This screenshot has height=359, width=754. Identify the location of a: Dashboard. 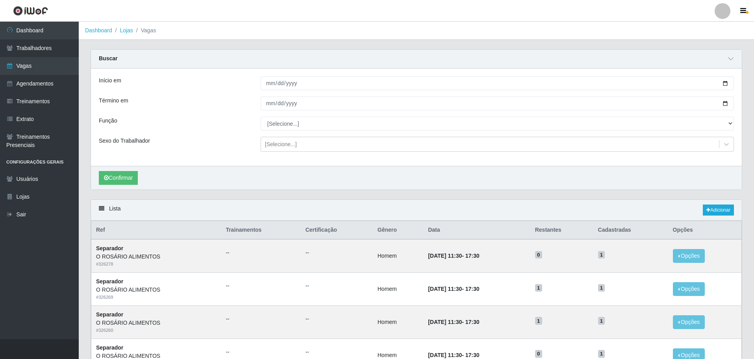
(98, 30).